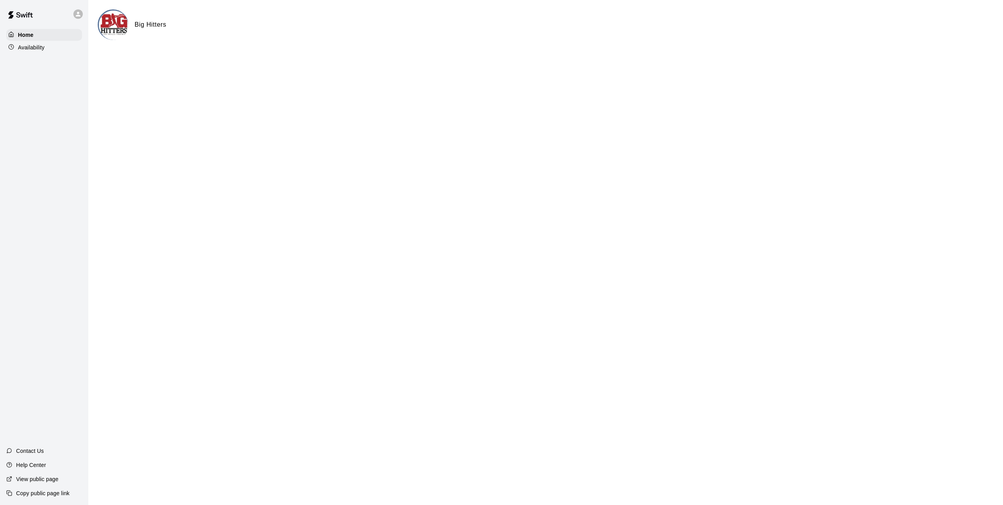  I want to click on a: Availability, so click(44, 47).